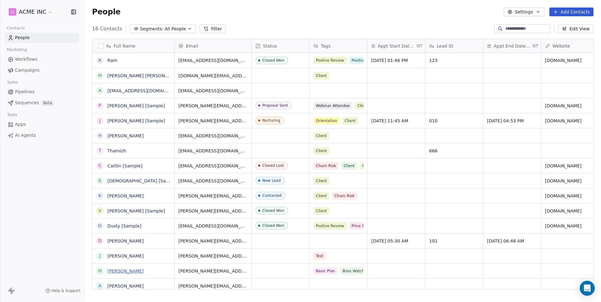 The height and width of the screenshot is (302, 601). What do you see at coordinates (66, 291) in the screenshot?
I see `span: Help & Support` at bounding box center [66, 291].